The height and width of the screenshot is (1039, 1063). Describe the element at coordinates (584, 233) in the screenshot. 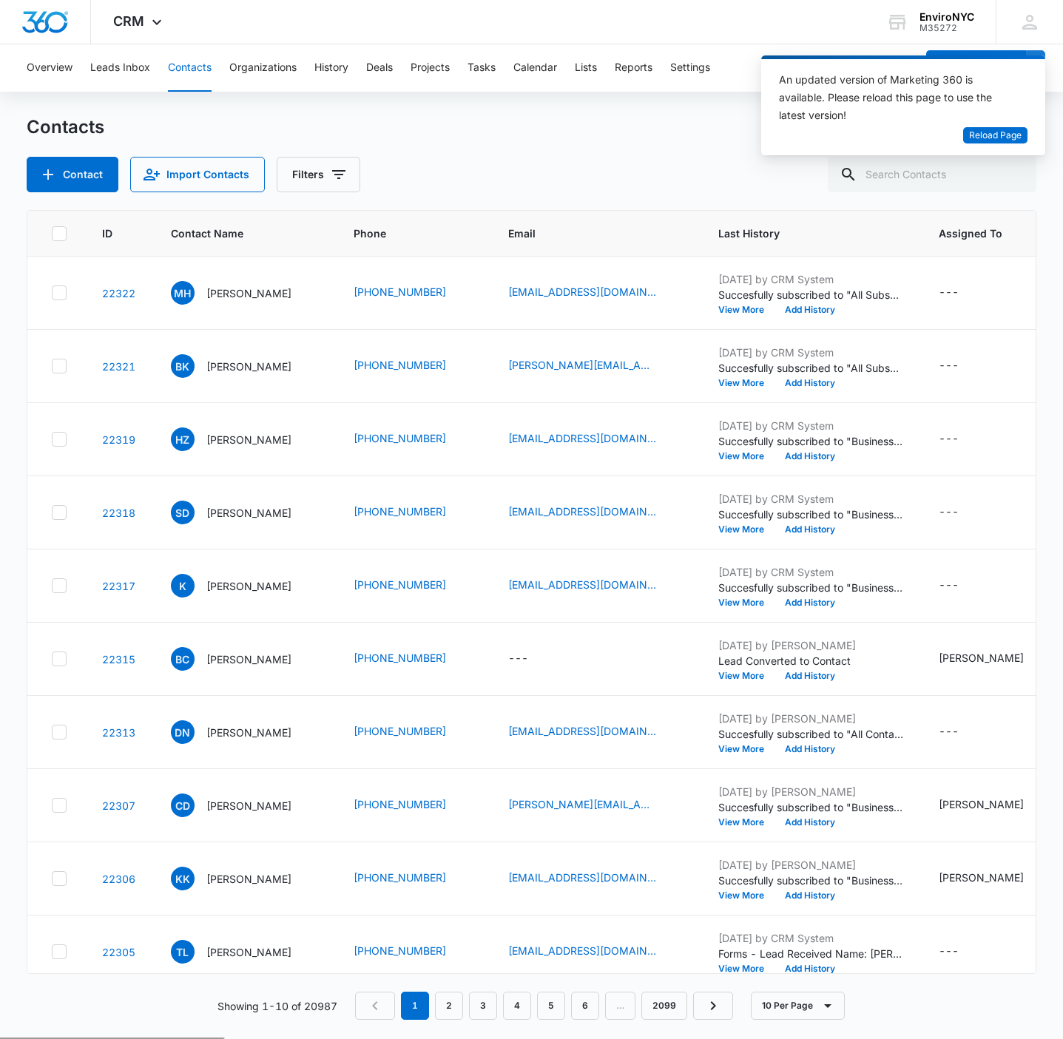

I see `span: Email` at that location.